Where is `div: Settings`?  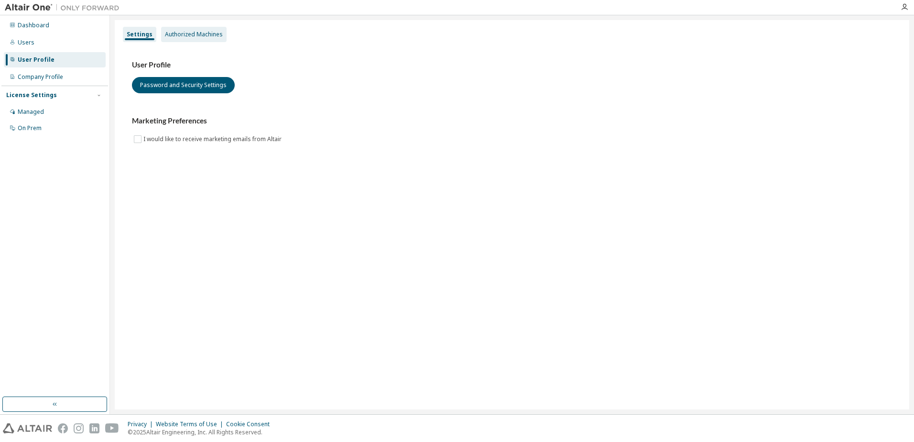 div: Settings is located at coordinates (140, 34).